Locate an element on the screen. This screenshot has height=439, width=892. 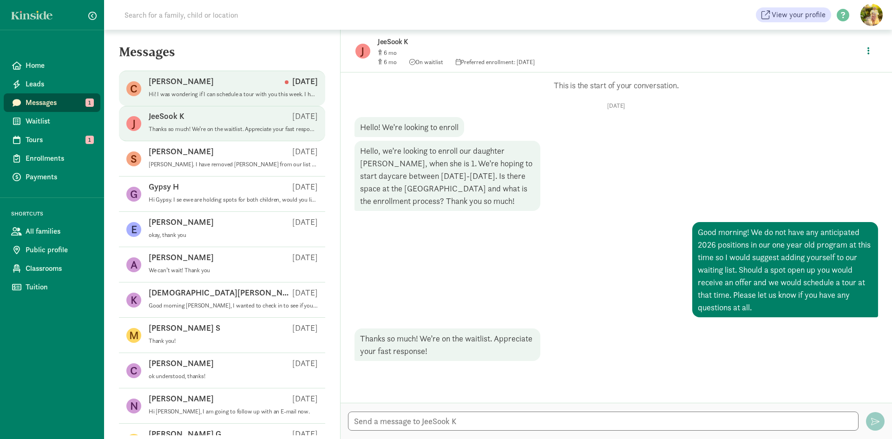
p: Thank you! is located at coordinates (233, 341).